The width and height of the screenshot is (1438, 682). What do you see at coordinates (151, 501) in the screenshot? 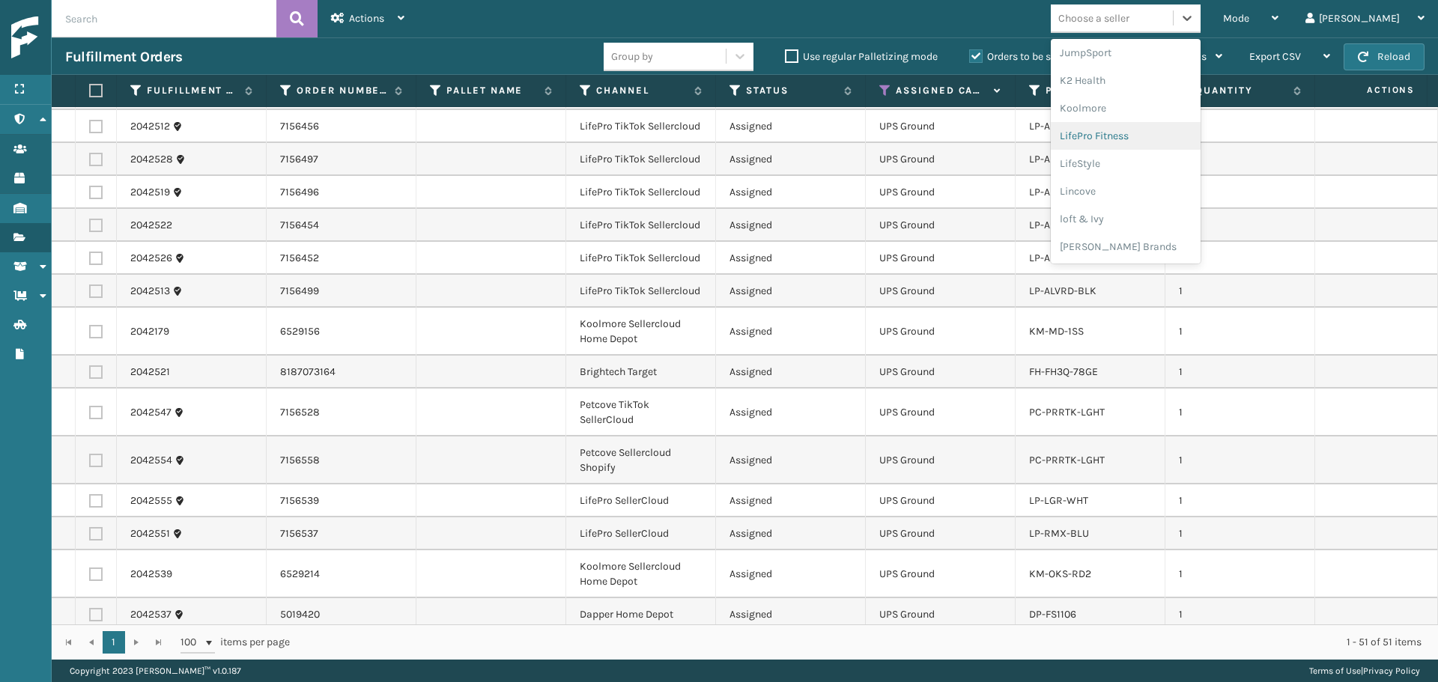
I see `a: 2042555` at bounding box center [151, 501].